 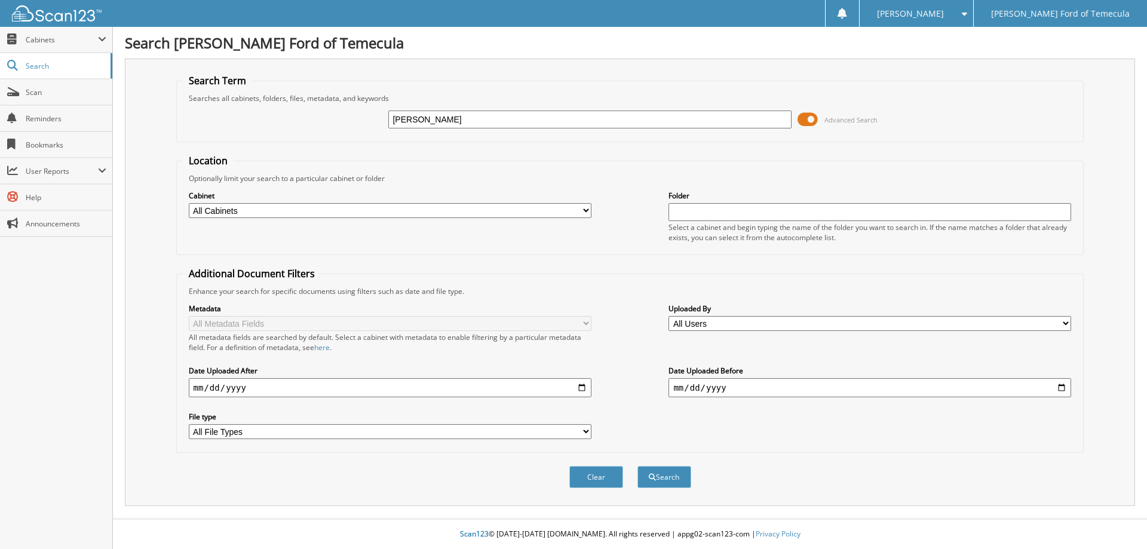 What do you see at coordinates (66, 118) in the screenshot?
I see `span: Reminders` at bounding box center [66, 118].